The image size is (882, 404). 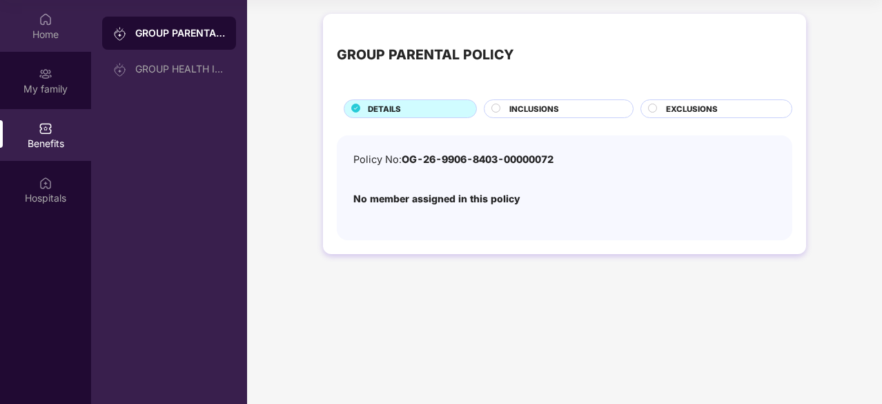 I want to click on span: DETAILS, so click(x=385, y=109).